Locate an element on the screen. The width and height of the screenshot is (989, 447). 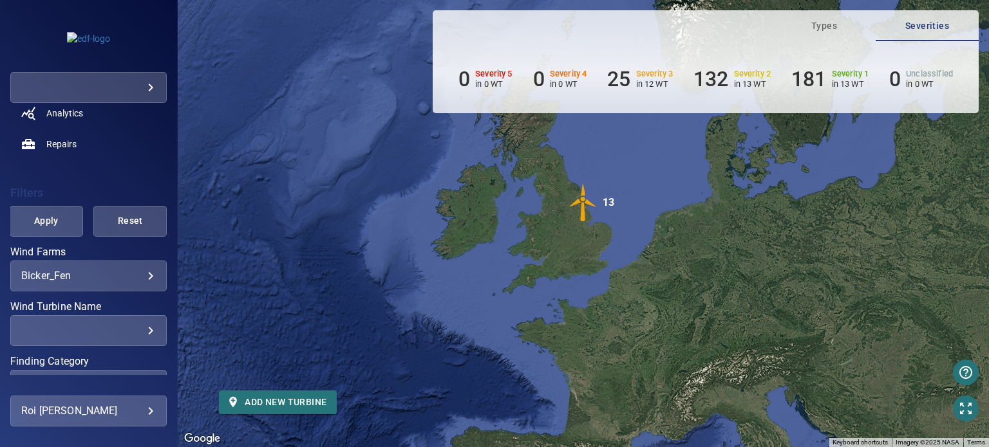
a: analytics noActive is located at coordinates (88, 113).